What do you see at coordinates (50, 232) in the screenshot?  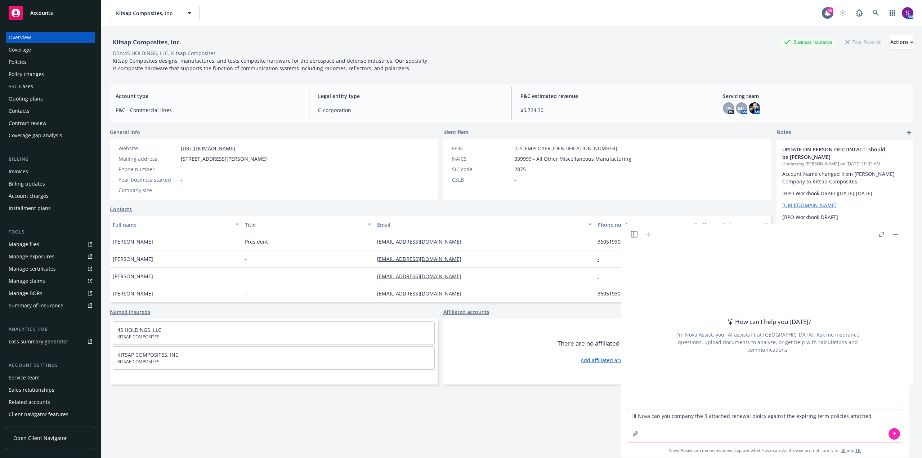 I see `div: Tools` at bounding box center [50, 232].